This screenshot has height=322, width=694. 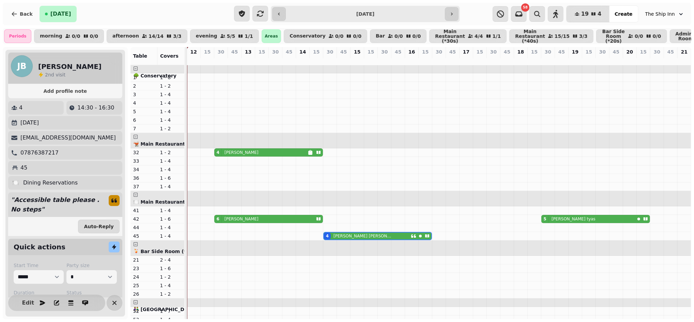 What do you see at coordinates (520, 52) in the screenshot?
I see `p: 18` at bounding box center [520, 52].